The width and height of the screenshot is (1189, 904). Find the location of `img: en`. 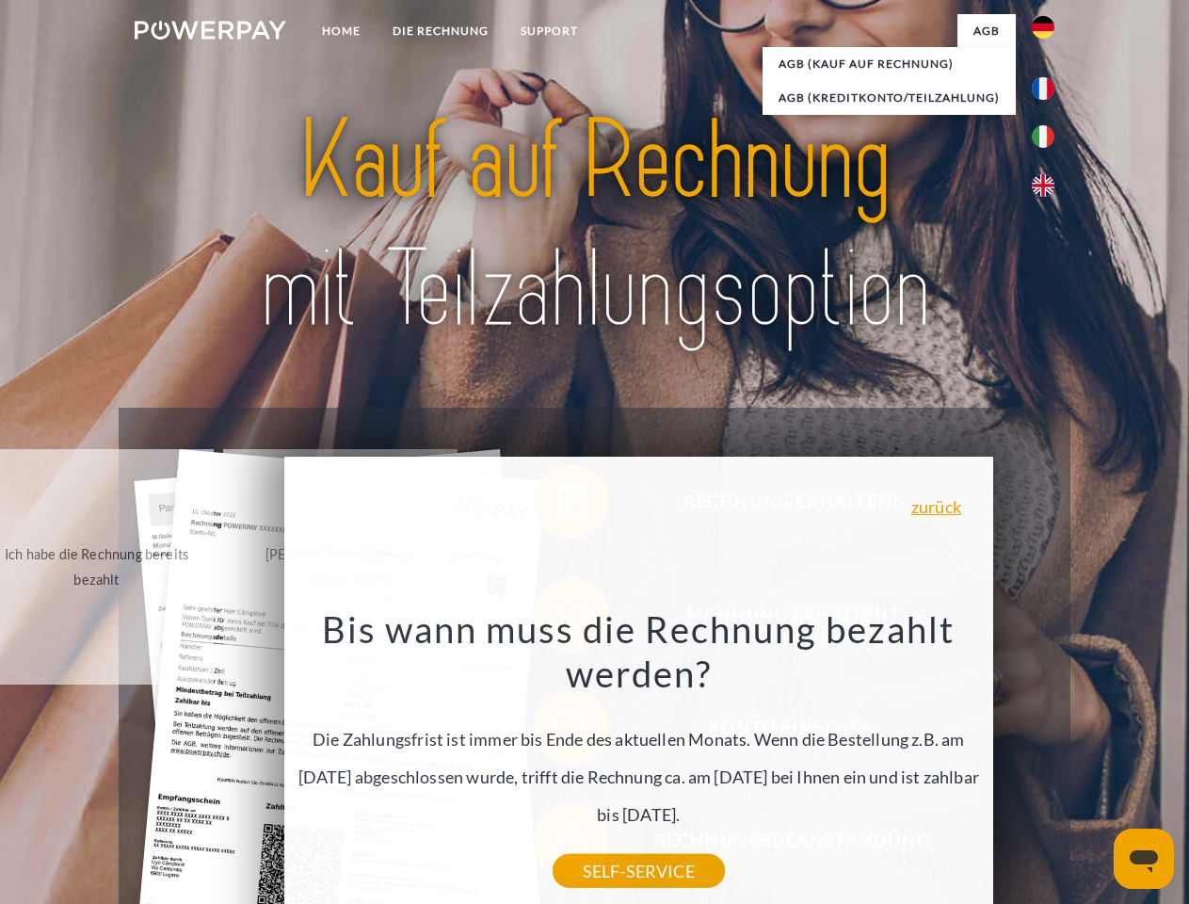

img: en is located at coordinates (1043, 185).